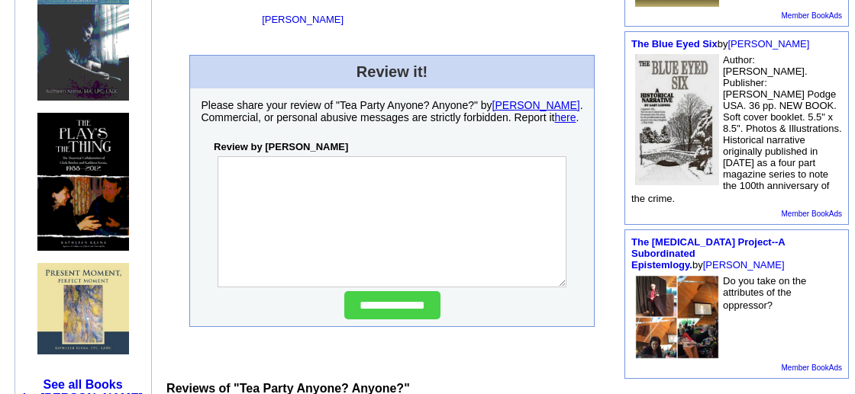 The image size is (855, 394). What do you see at coordinates (391, 72) in the screenshot?
I see `td: Review it!` at bounding box center [391, 72].